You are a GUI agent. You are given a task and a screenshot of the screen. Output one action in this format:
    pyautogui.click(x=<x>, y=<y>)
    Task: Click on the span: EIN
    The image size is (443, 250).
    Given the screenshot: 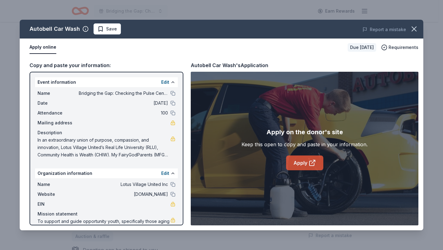 What is the action you would take?
    pyautogui.click(x=58, y=204)
    